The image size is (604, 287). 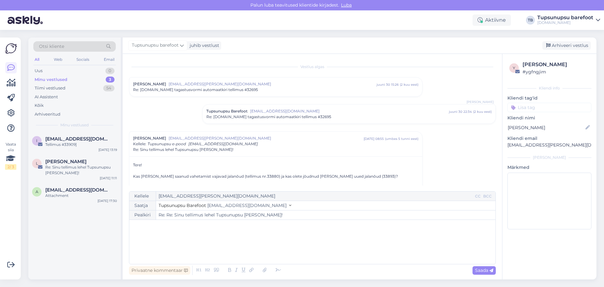 I want to click on div: Saatja, so click(x=142, y=205).